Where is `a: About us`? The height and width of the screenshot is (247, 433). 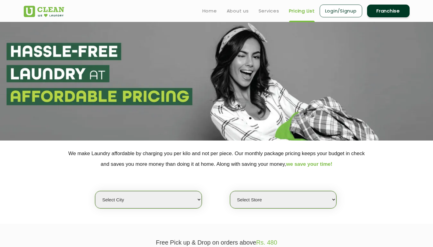
a: About us is located at coordinates (238, 11).